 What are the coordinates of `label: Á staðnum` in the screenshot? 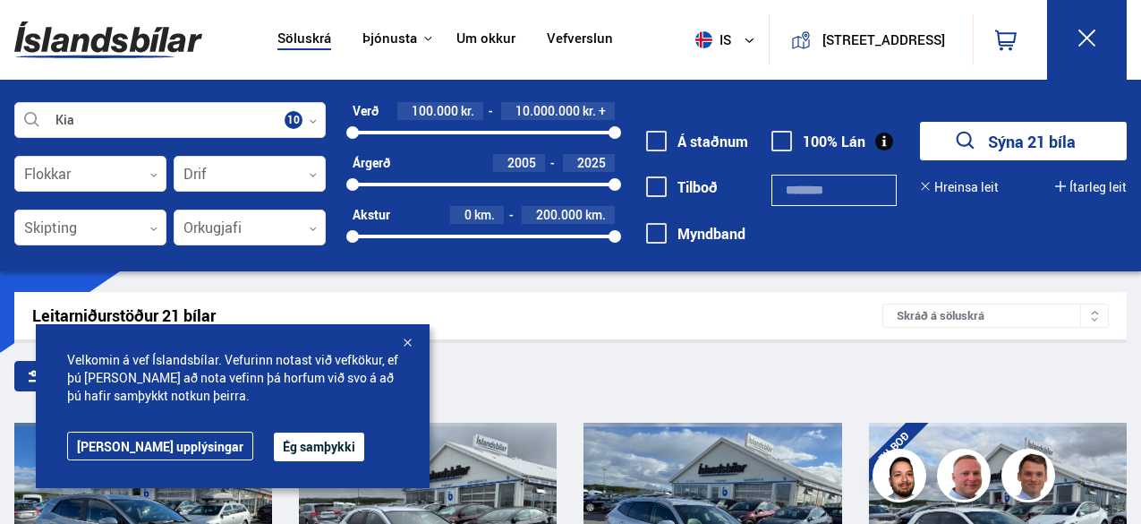 It's located at (697, 141).